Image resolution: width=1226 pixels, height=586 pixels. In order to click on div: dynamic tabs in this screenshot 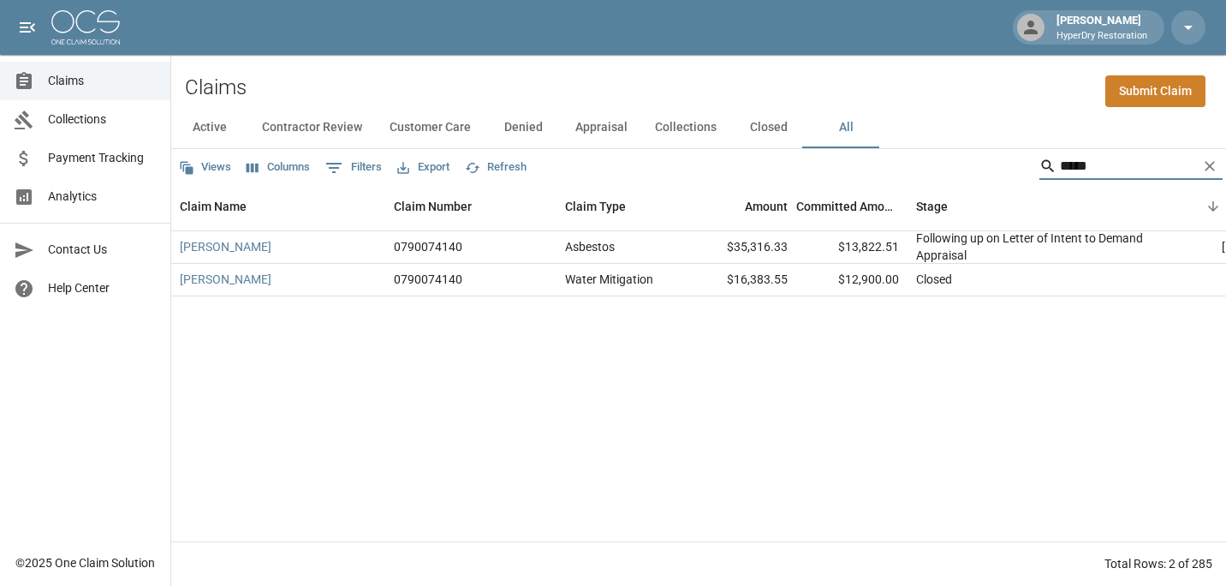, I will do `click(699, 128)`.